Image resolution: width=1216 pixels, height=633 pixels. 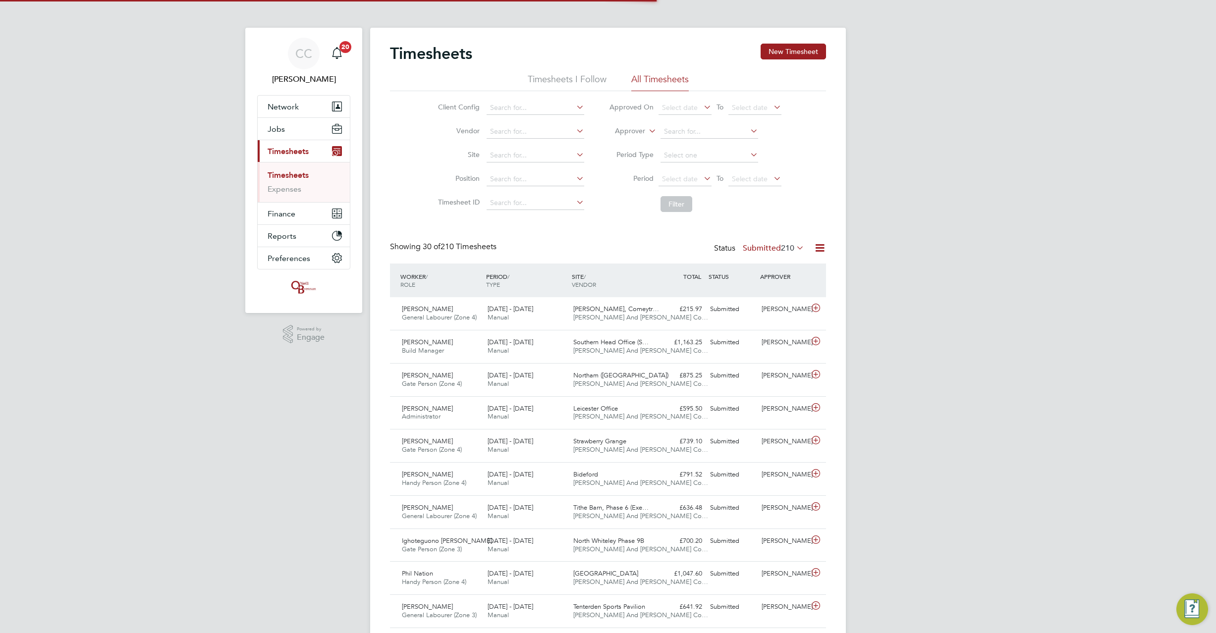 What do you see at coordinates (408, 284) in the screenshot?
I see `span: ROLE` at bounding box center [408, 284].